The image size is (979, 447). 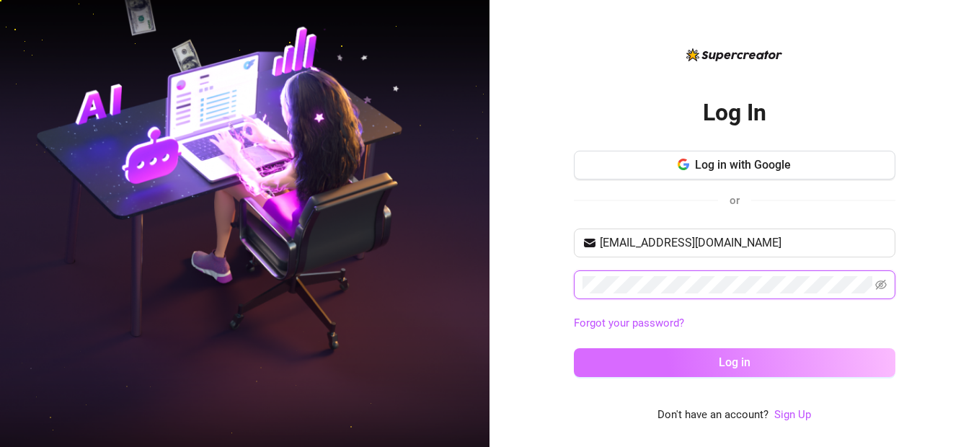 What do you see at coordinates (743, 164) in the screenshot?
I see `span: Log in with Google` at bounding box center [743, 164].